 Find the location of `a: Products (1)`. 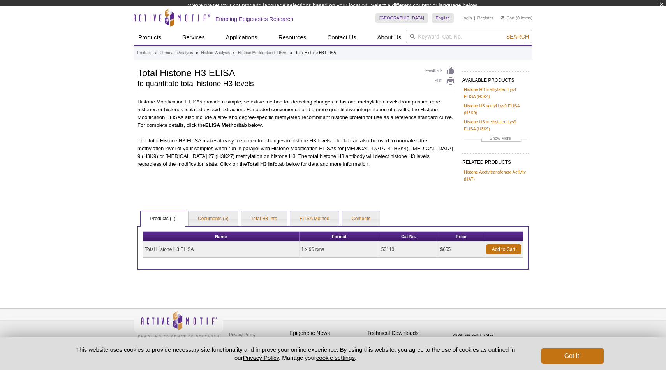

a: Products (1) is located at coordinates (162, 219).